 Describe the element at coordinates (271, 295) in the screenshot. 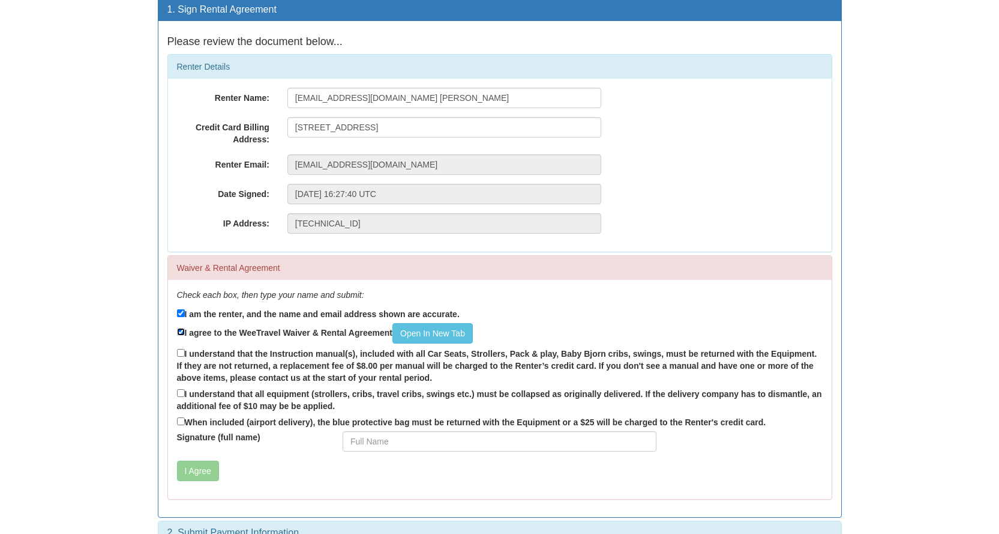

I see `em: Check each box, then type your name and submit:` at that location.